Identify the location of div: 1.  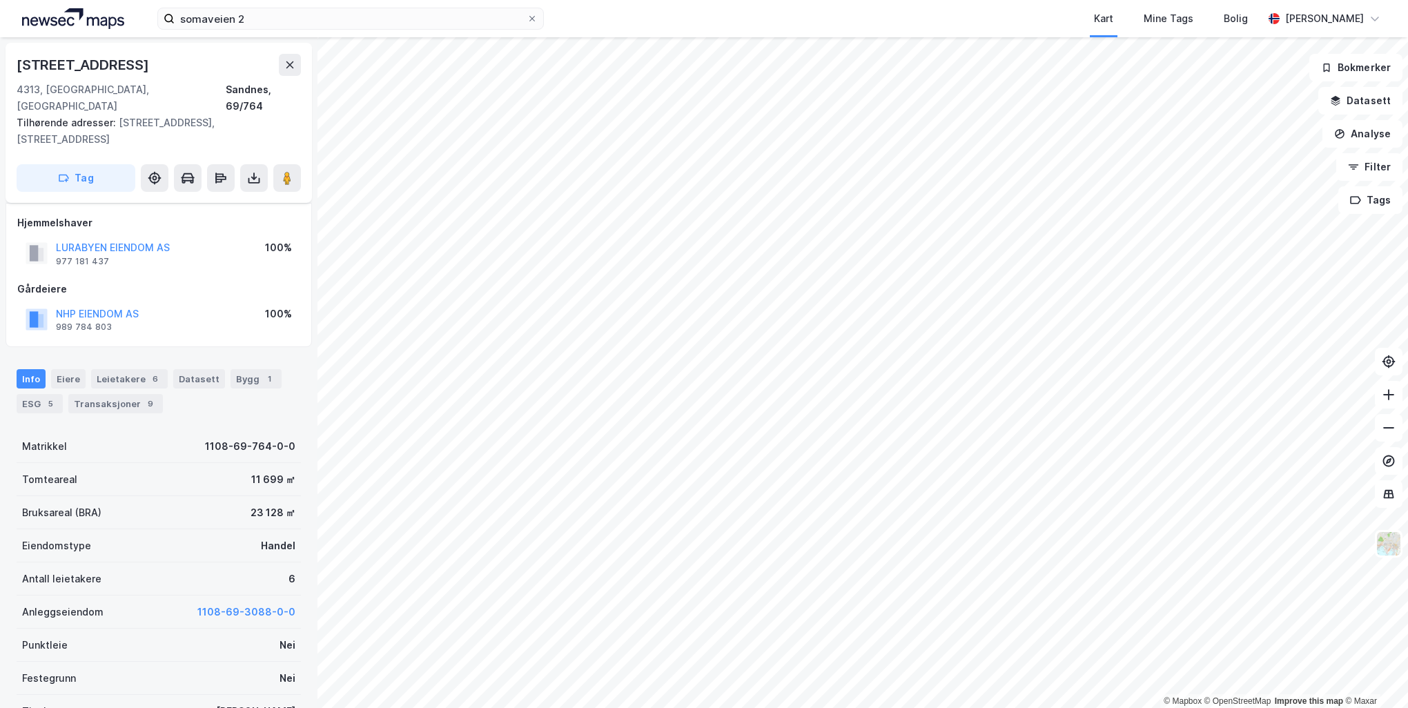
(269, 379).